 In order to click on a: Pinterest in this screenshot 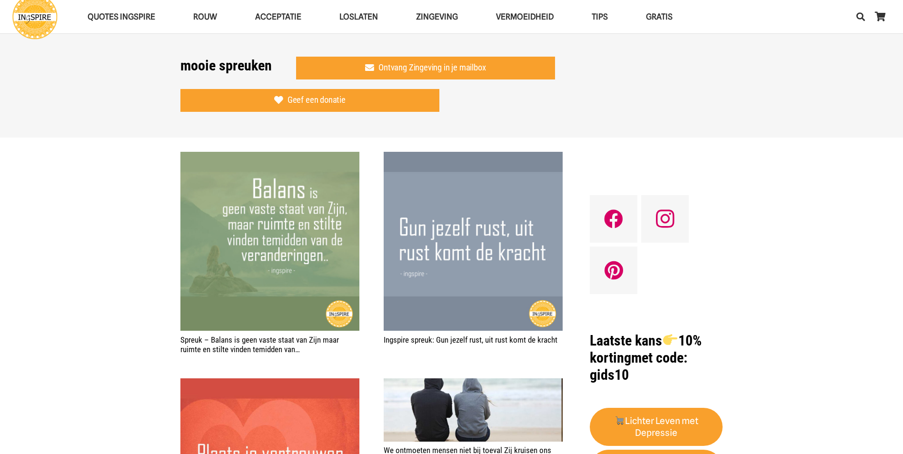, I will do `click(614, 270)`.